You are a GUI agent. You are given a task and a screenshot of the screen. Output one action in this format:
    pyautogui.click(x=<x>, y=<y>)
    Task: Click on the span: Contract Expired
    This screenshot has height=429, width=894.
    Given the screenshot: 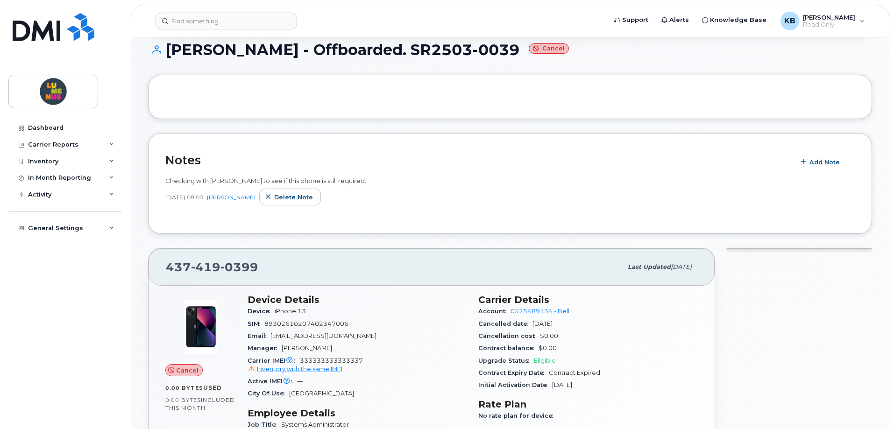 What is the action you would take?
    pyautogui.click(x=574, y=373)
    